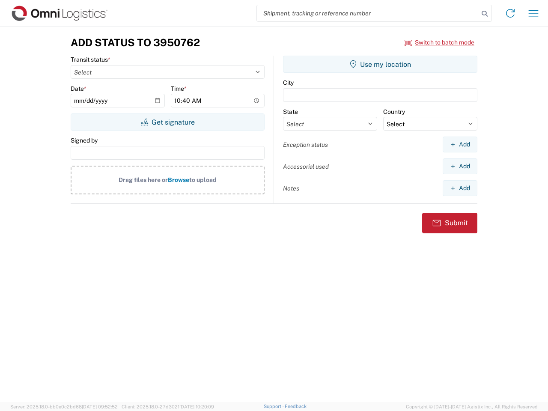 The width and height of the screenshot is (548, 411). What do you see at coordinates (439, 42) in the screenshot?
I see `button: Switch to batch mode` at bounding box center [439, 42].